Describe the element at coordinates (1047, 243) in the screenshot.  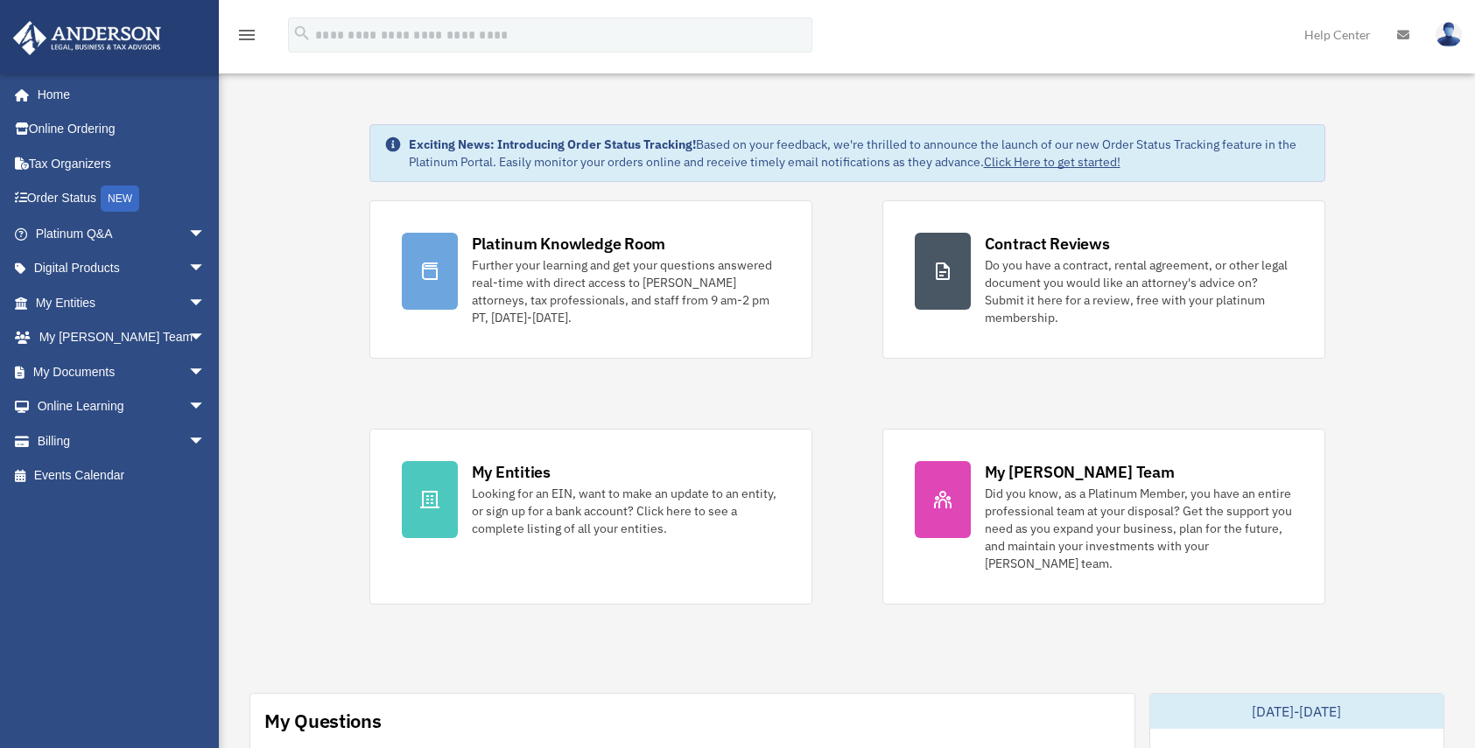
I see `div: Contract Reviews` at that location.